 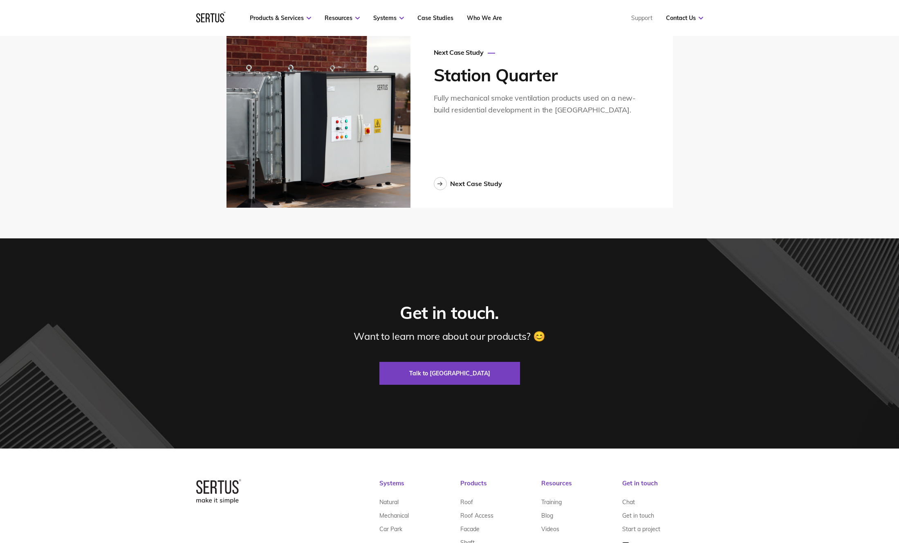 What do you see at coordinates (551, 502) in the screenshot?
I see `a: Training` at bounding box center [551, 502].